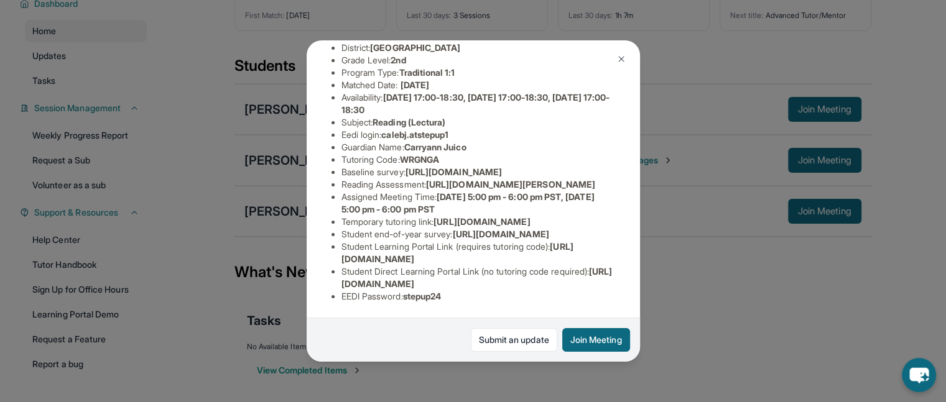 Image resolution: width=946 pixels, height=402 pixels. Describe the element at coordinates (478, 135) in the screenshot. I see `li: Eedi login :` at that location.